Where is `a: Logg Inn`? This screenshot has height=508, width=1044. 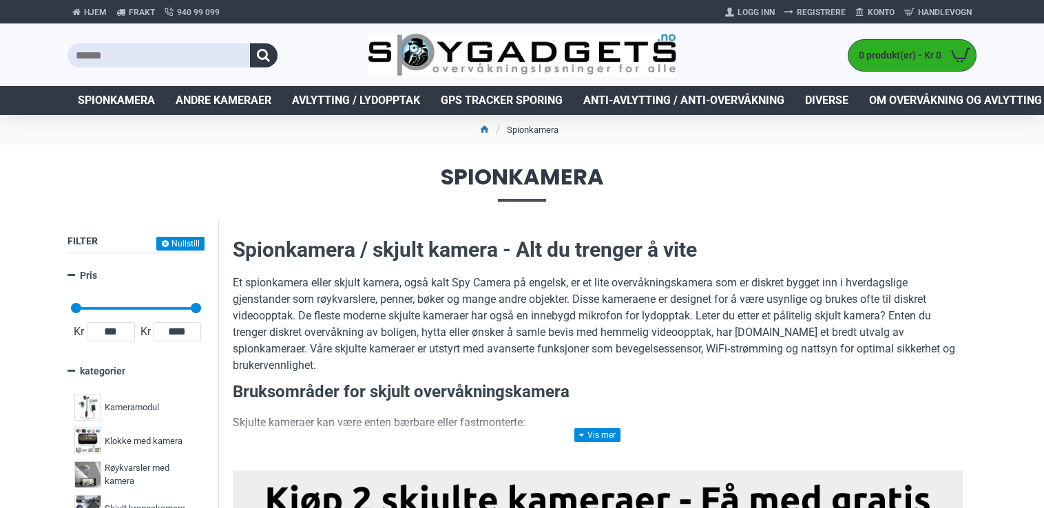 a: Logg Inn is located at coordinates (750, 12).